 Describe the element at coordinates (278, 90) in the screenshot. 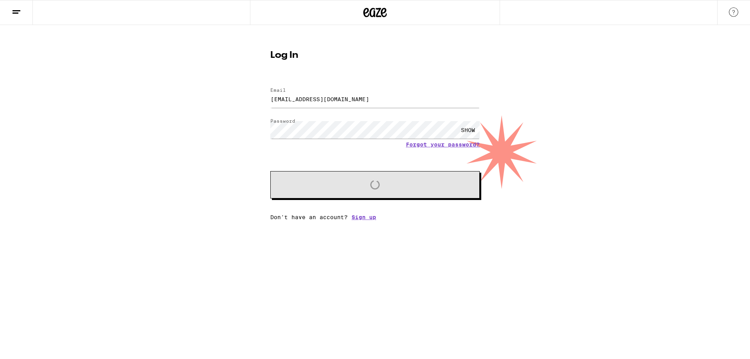

I see `label: Email` at that location.